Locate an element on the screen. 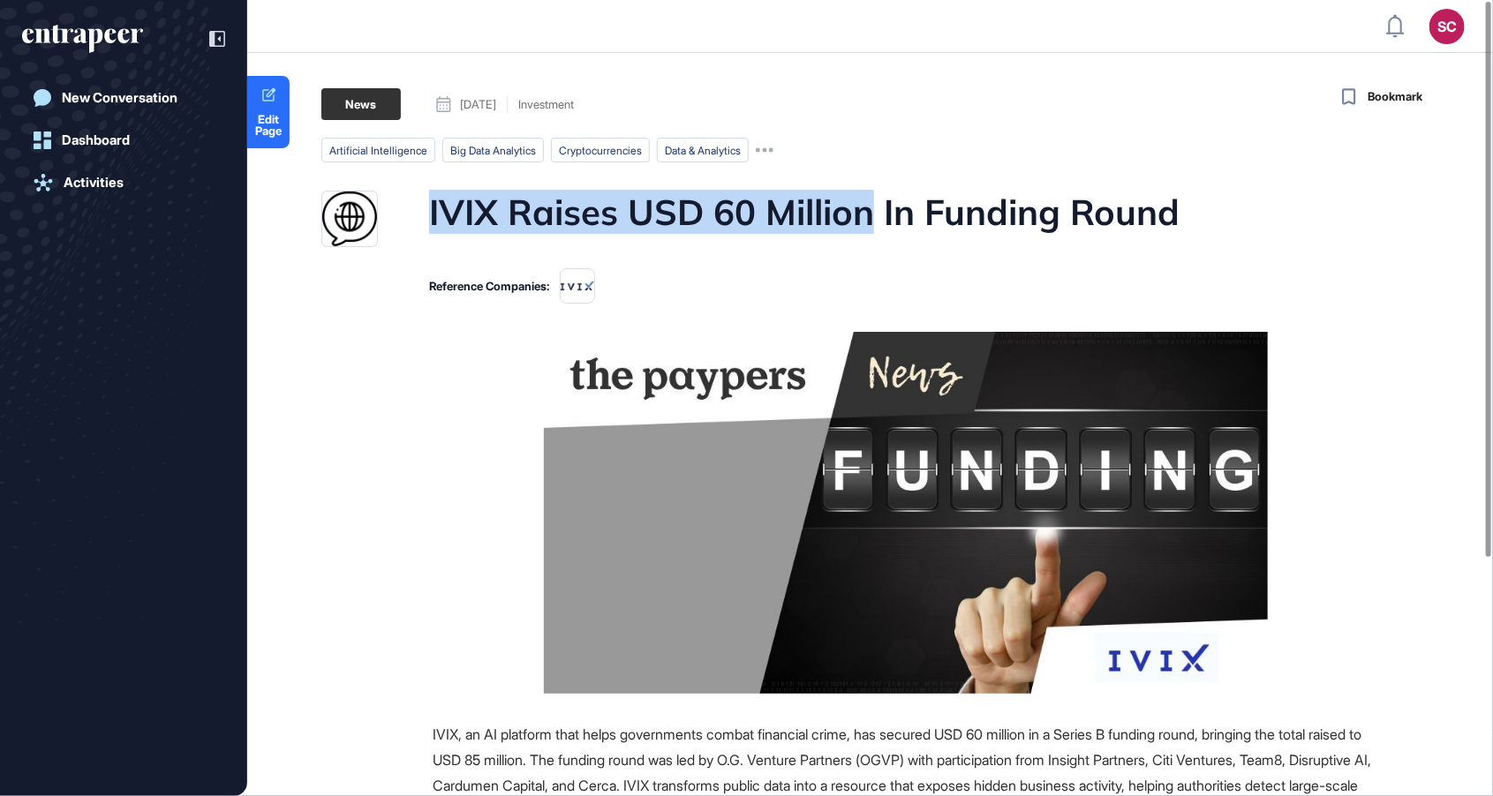  div: entrapeer-logo is located at coordinates (82, 39).